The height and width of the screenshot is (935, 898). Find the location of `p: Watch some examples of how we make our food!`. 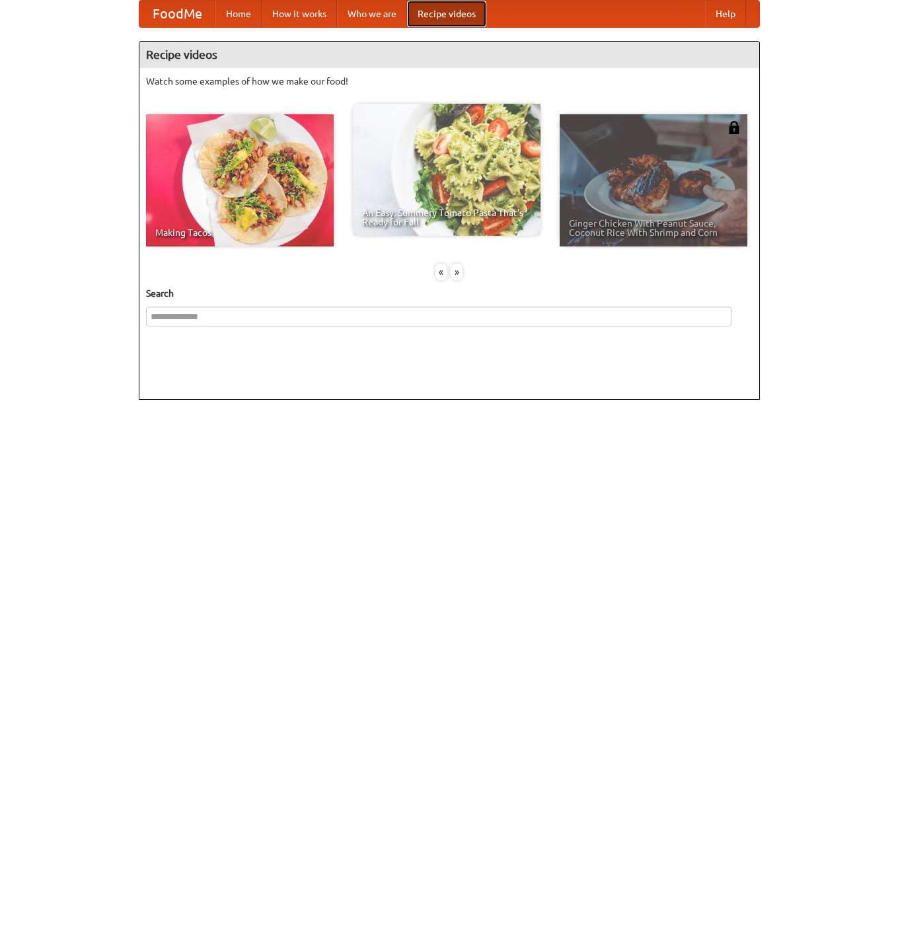

p: Watch some examples of how we make our food! is located at coordinates (449, 81).